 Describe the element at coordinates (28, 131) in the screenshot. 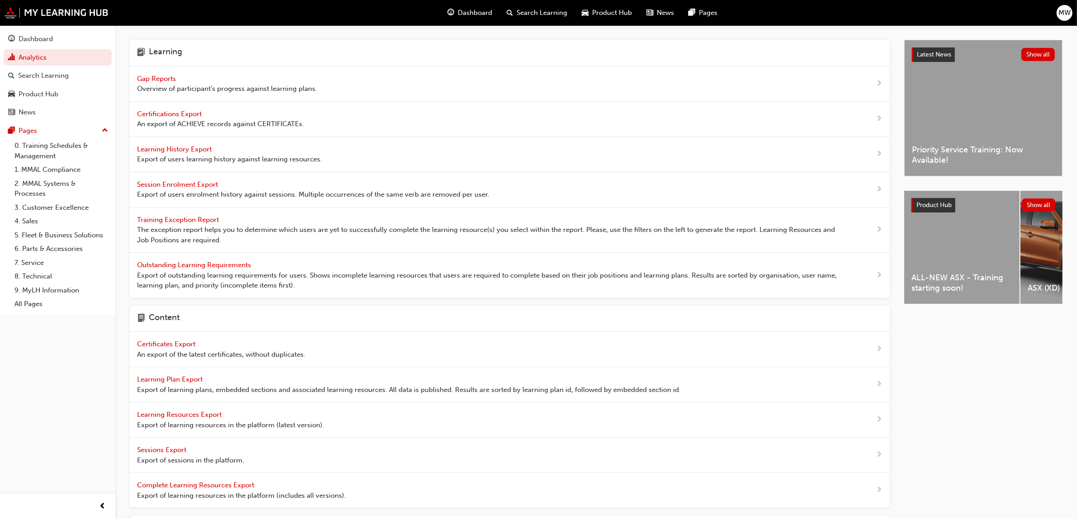

I see `div: Pages` at that location.